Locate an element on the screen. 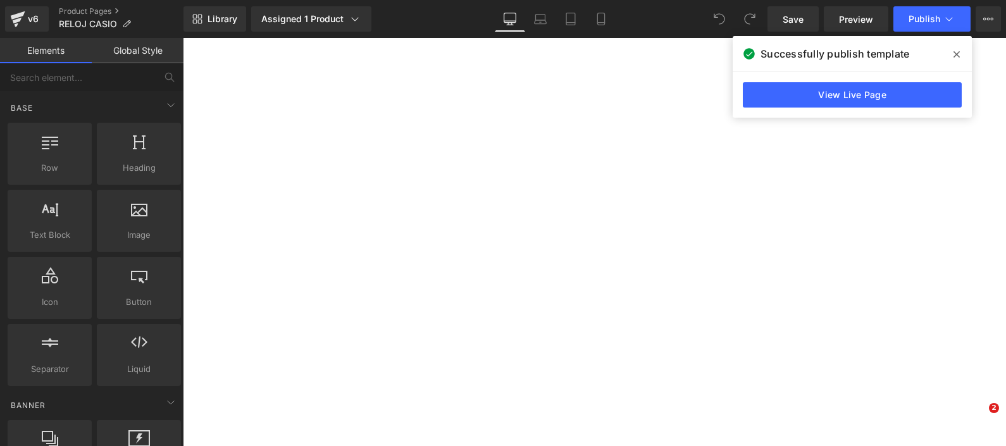 The image size is (1006, 446). a: Global Style is located at coordinates (137, 51).